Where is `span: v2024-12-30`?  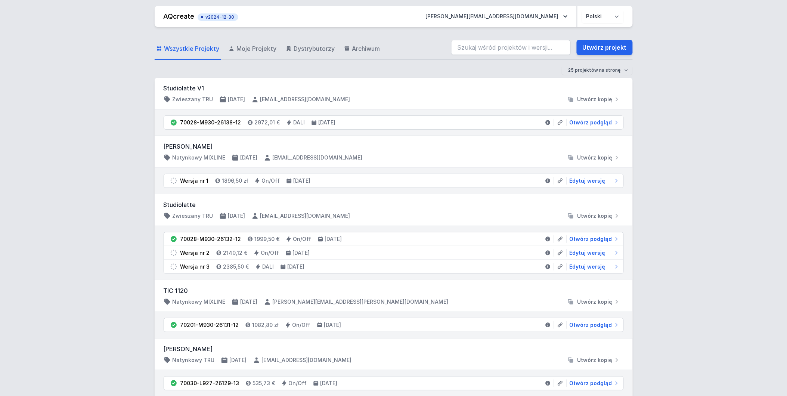 span: v2024-12-30 is located at coordinates (218, 17).